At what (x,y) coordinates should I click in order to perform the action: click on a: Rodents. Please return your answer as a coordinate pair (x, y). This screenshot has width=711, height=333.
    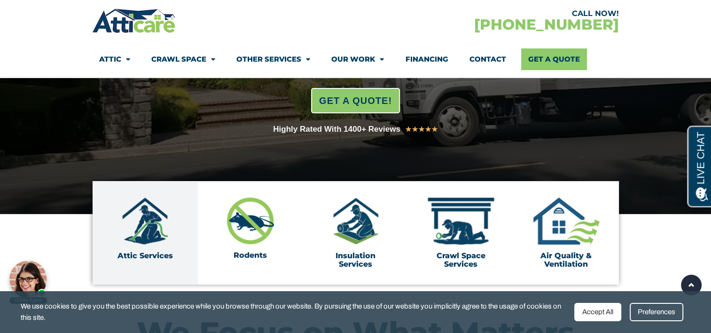
    Looking at the image, I should click on (250, 255).